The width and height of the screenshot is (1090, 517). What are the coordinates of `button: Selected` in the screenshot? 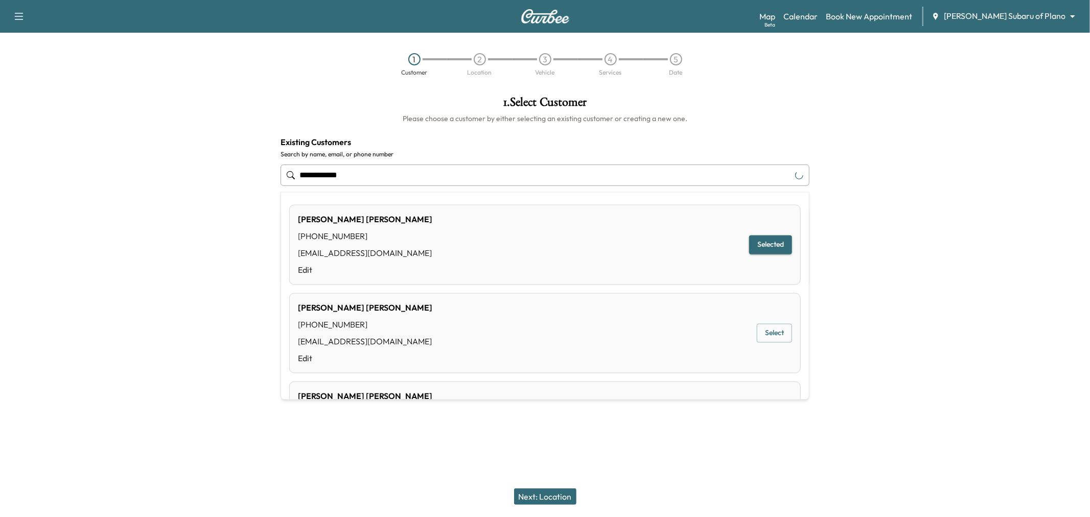 It's located at (771, 245).